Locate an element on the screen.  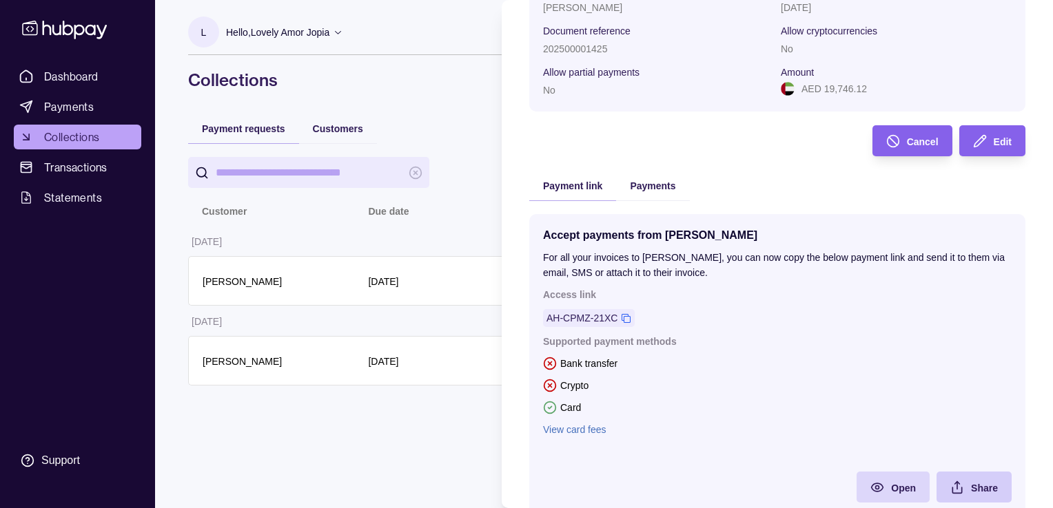
span: Open is located at coordinates (903, 488).